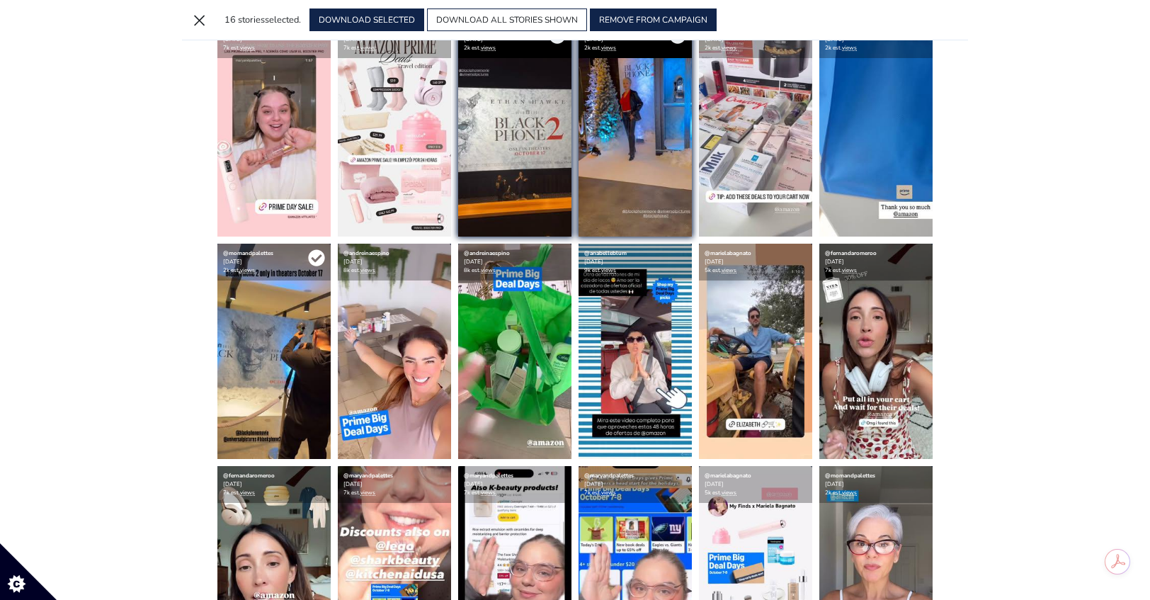 This screenshot has width=1150, height=600. I want to click on button: DOWNLOAD ALL STORIES SHOWN, so click(507, 20).